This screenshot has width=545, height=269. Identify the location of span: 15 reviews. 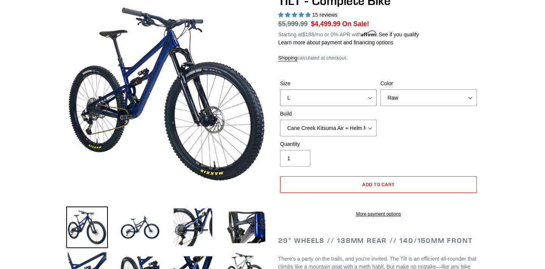
(325, 15).